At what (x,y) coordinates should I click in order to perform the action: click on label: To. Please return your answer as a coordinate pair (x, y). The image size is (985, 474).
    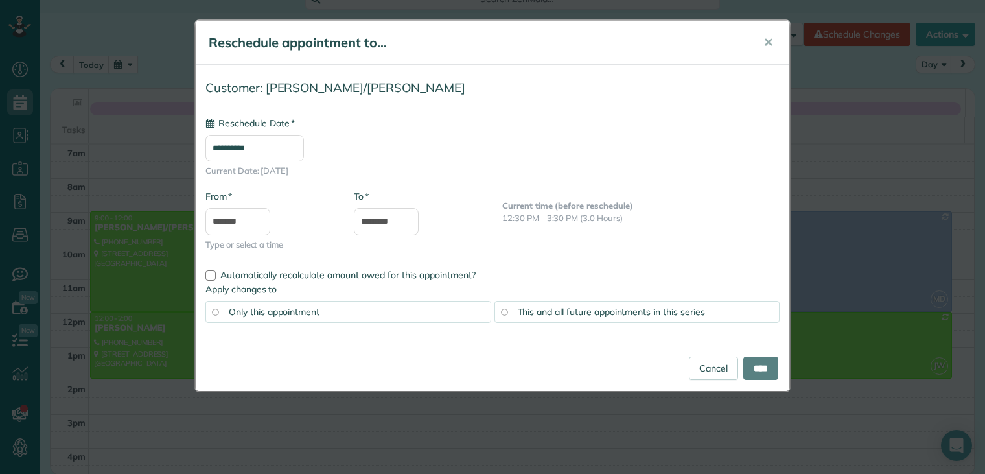
    Looking at the image, I should click on (361, 196).